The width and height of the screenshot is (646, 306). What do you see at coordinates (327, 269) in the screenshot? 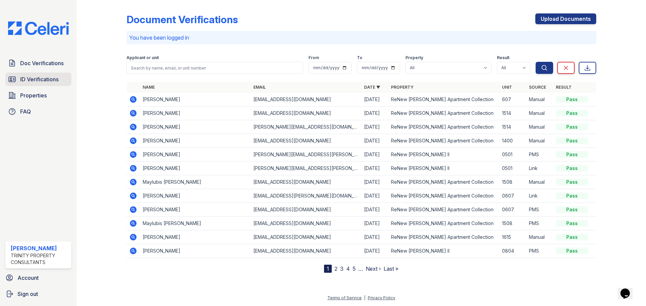
I see `div: 1` at bounding box center [327, 269].